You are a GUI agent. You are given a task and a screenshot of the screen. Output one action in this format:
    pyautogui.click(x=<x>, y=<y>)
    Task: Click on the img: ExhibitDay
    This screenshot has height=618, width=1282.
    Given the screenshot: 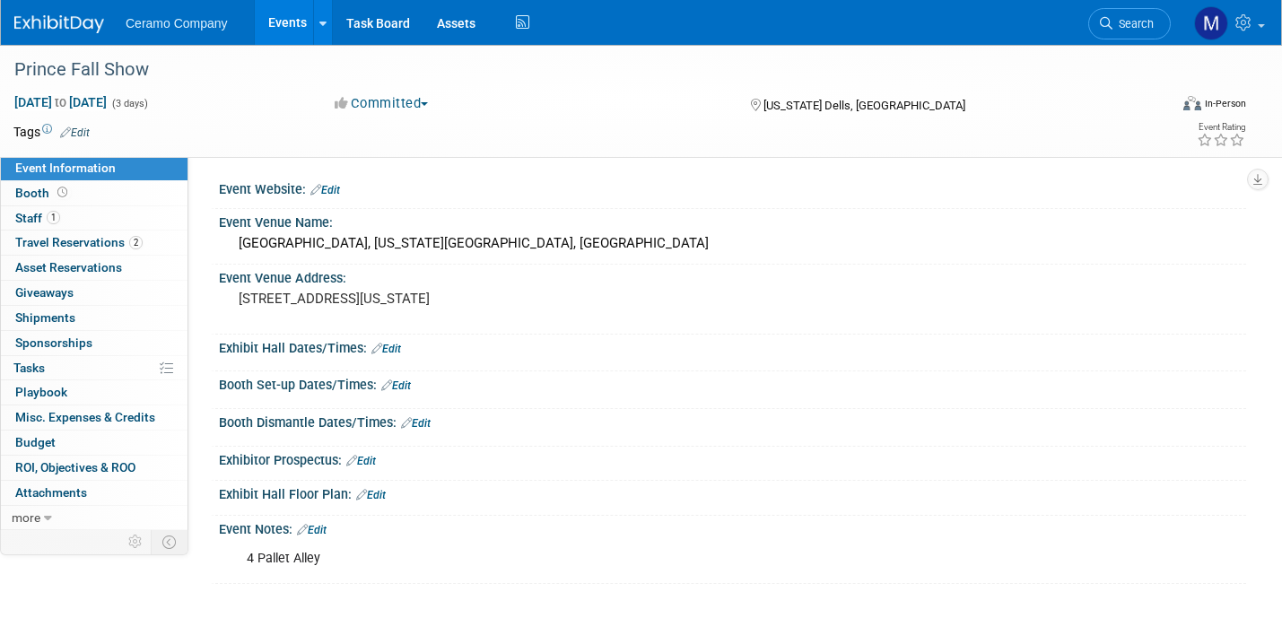 What is the action you would take?
    pyautogui.click(x=59, y=24)
    